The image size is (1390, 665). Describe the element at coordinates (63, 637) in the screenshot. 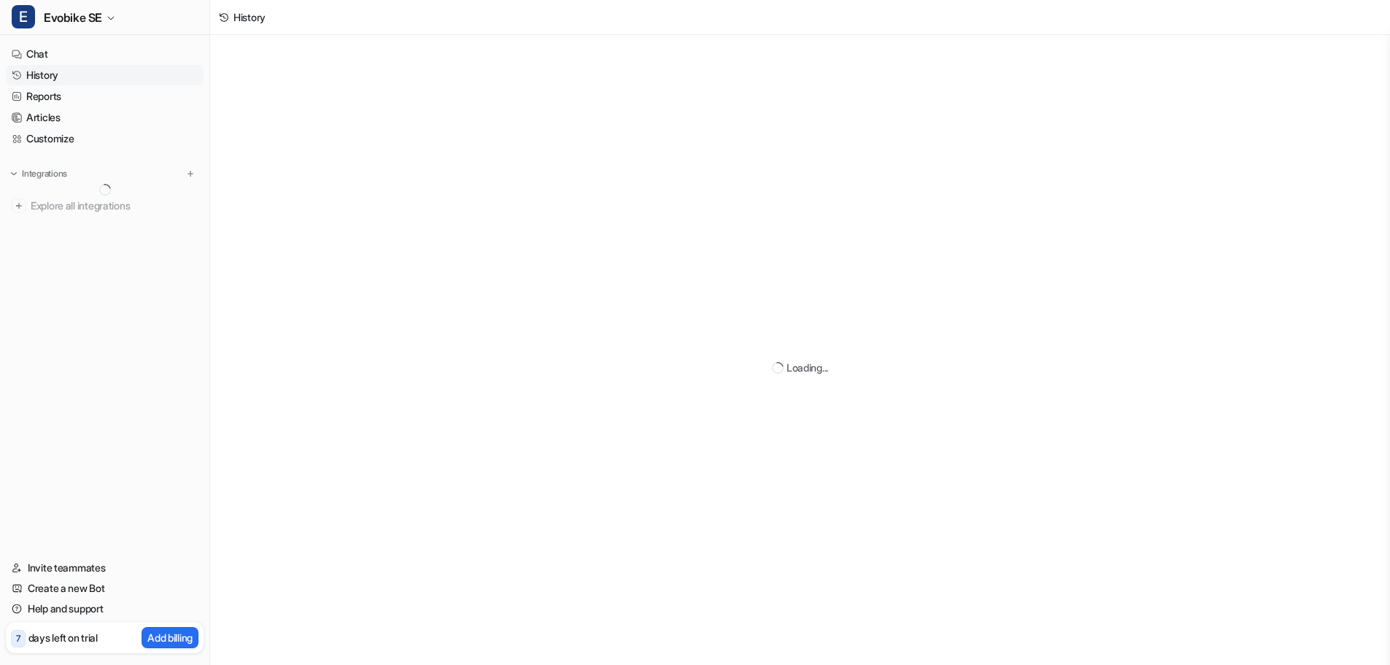

I see `p: days left on trial` at that location.